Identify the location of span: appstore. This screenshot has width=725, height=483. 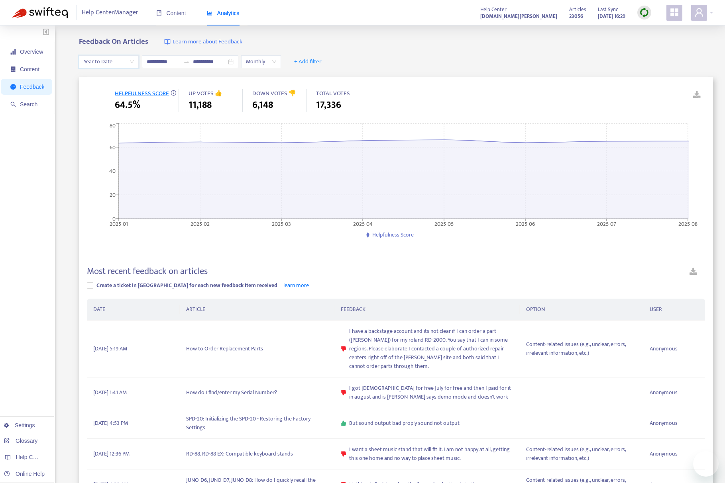
(674, 12).